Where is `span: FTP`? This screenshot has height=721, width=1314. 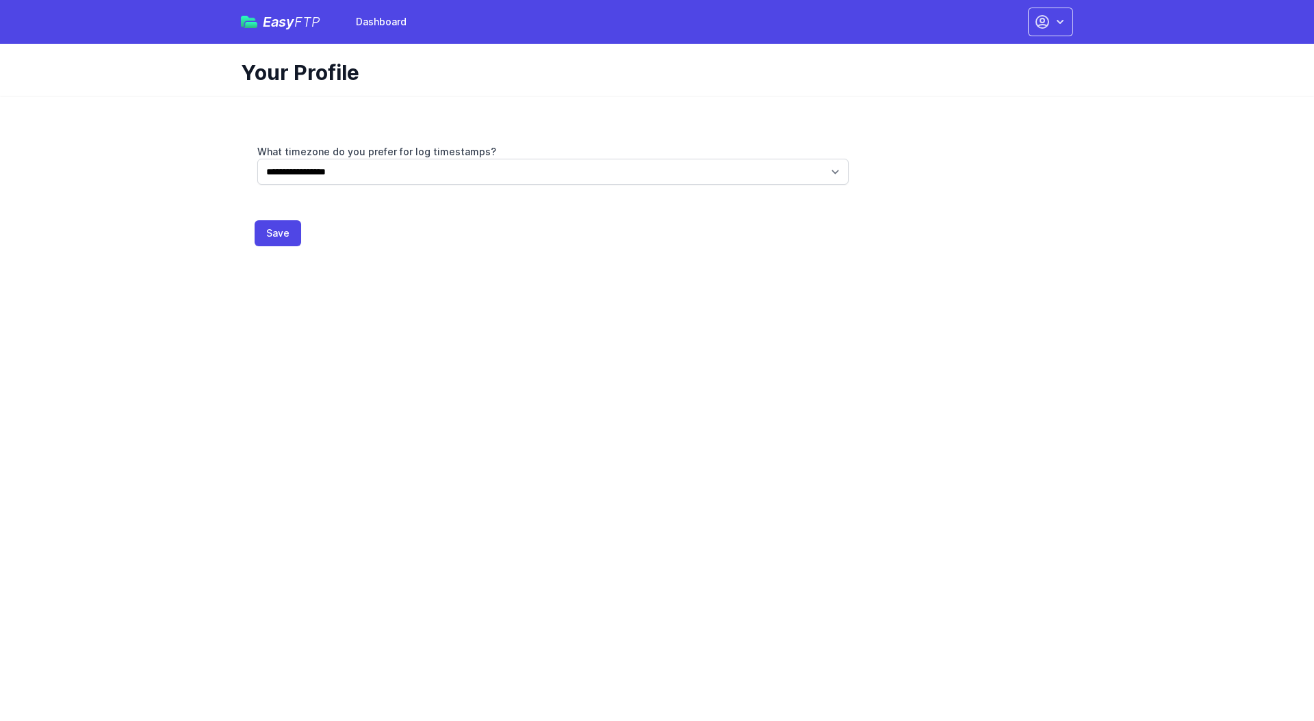
span: FTP is located at coordinates (307, 22).